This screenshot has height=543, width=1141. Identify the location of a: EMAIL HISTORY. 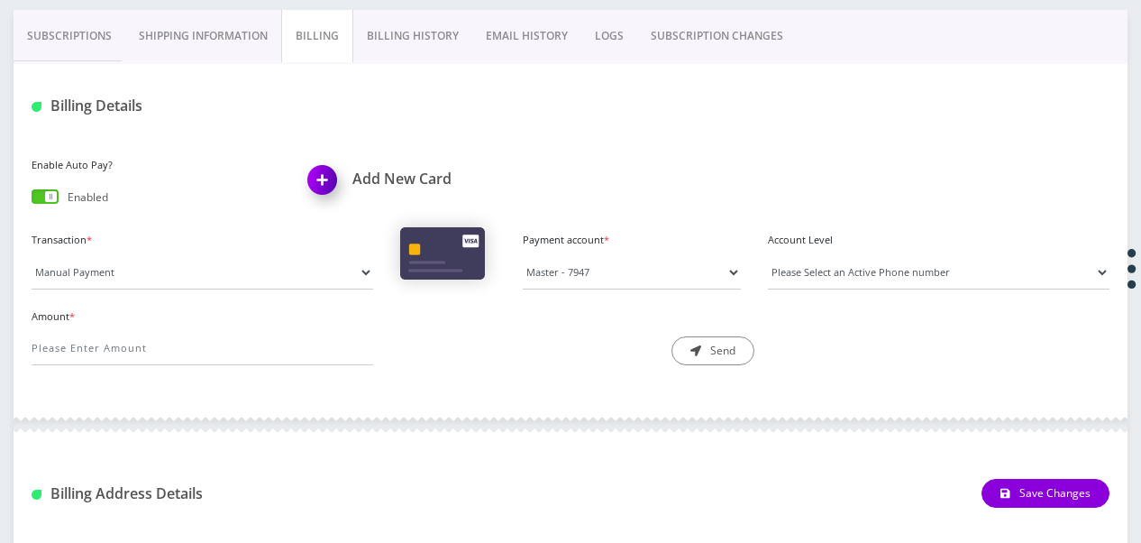
(526, 36).